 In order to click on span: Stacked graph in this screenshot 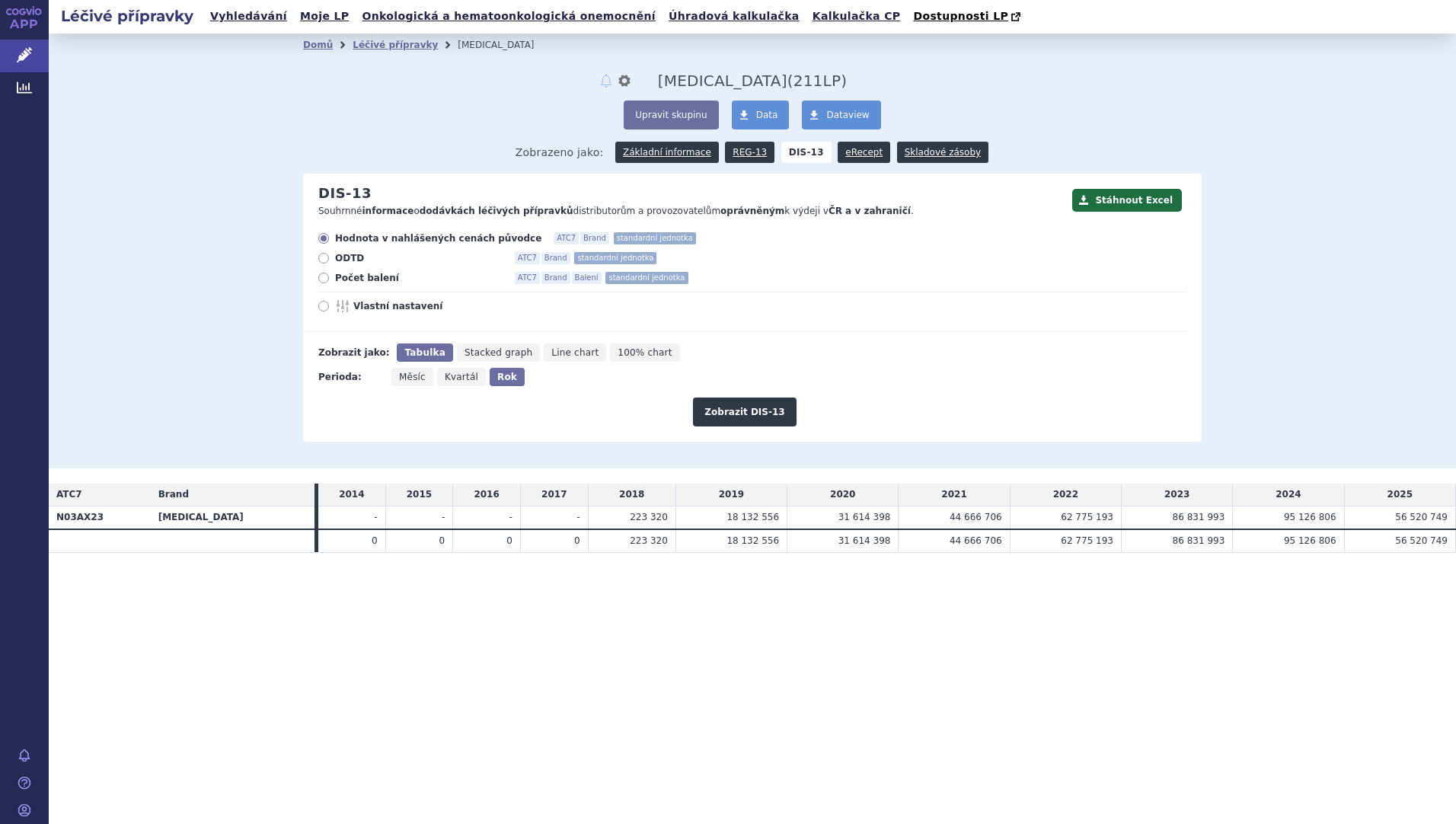, I will do `click(498, 353)`.